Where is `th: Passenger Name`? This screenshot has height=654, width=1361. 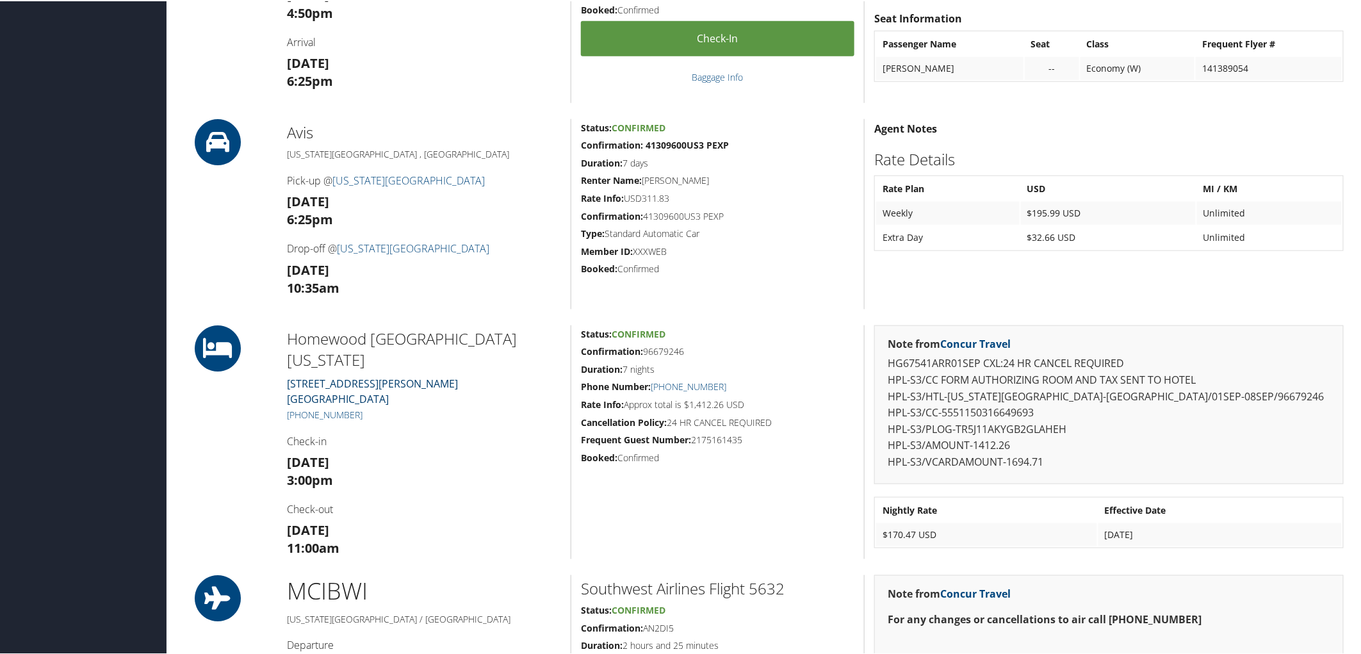
th: Passenger Name is located at coordinates (949, 43).